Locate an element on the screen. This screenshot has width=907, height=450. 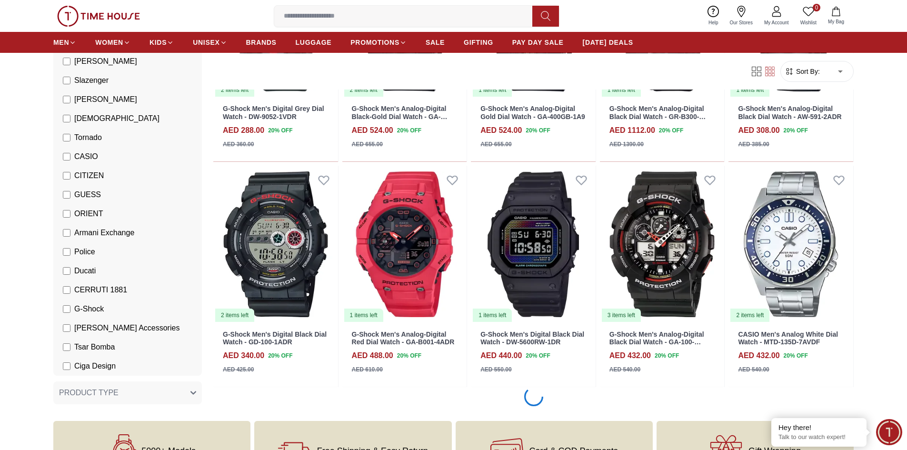
p: Talk to our watch expert! is located at coordinates (819, 437).